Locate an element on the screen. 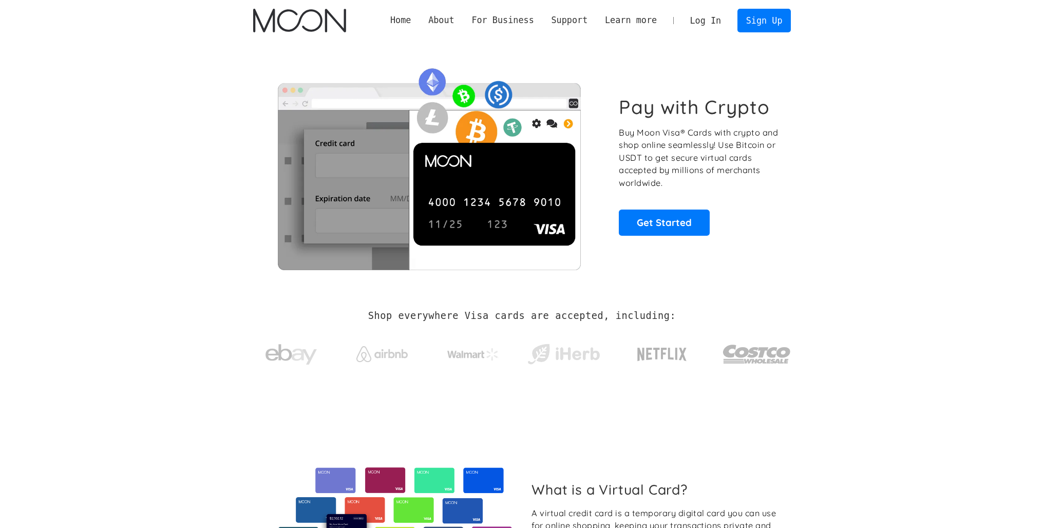 Image resolution: width=1044 pixels, height=528 pixels. a: Costco is located at coordinates (757, 351).